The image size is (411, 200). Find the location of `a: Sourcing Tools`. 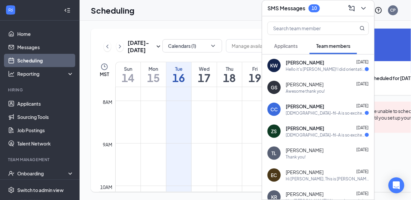

a: Sourcing Tools is located at coordinates (45, 117).